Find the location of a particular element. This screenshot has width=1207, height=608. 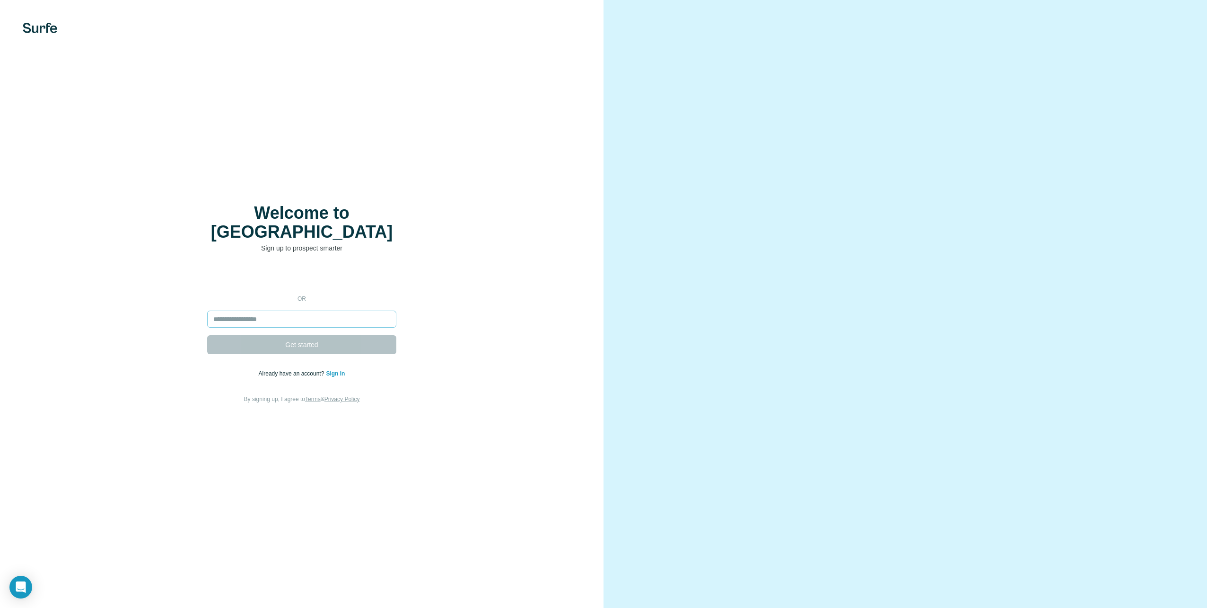

div: Open Intercom Messenger is located at coordinates (21, 587).